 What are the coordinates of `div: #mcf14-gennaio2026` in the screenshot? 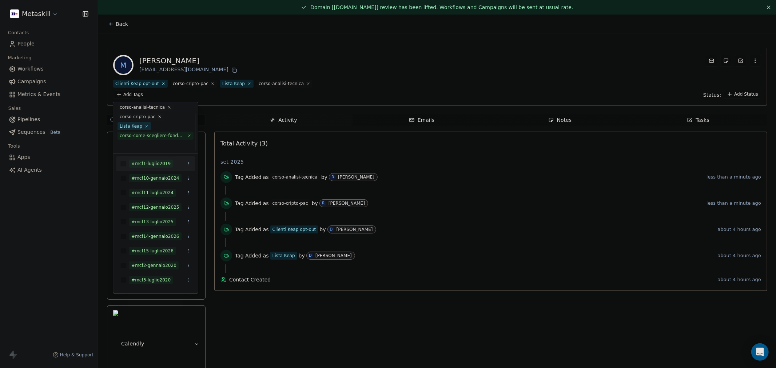 It's located at (155, 237).